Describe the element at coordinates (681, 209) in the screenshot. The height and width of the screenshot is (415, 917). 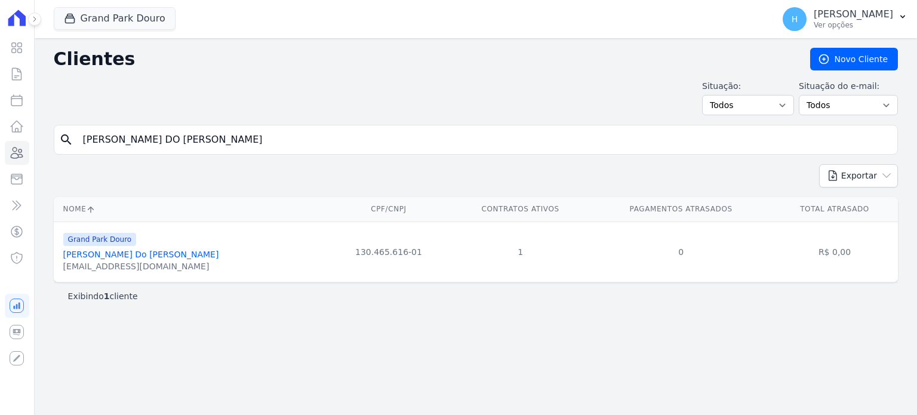
I see `th: Pagamentos Atrasados` at that location.